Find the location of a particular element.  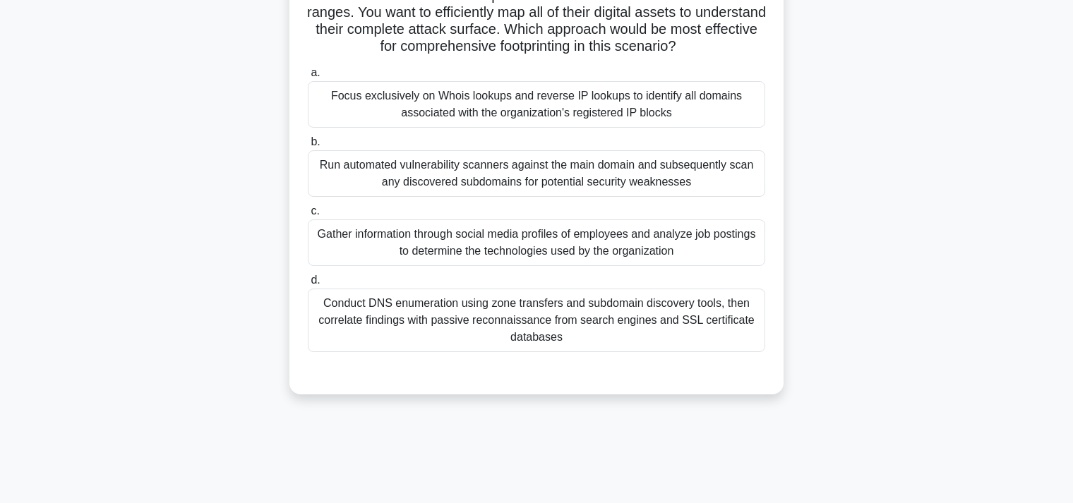

span: d. is located at coordinates (315, 280).